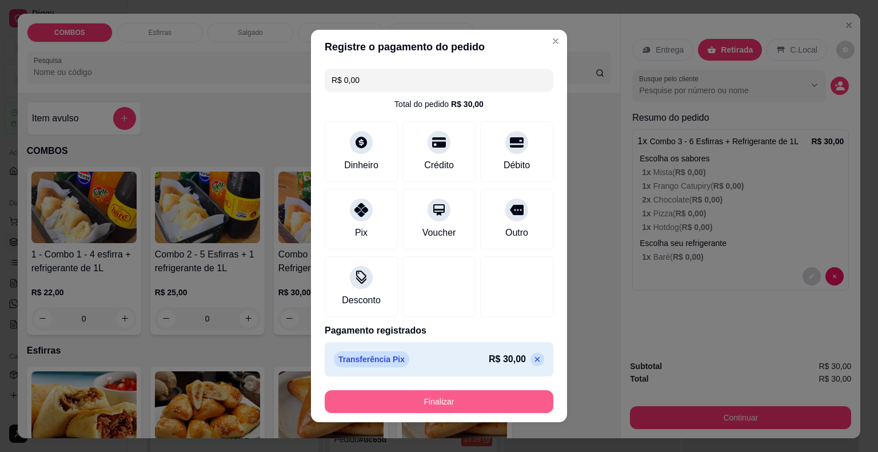 The height and width of the screenshot is (452, 878). I want to click on div: Desconto, so click(361, 300).